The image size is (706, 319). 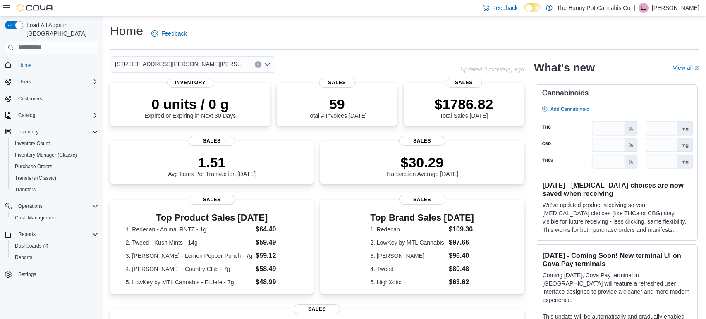 I want to click on span: Home, so click(x=57, y=65).